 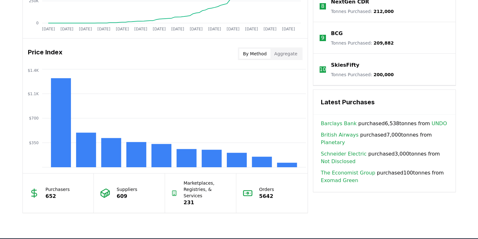 I want to click on p: 609, so click(x=127, y=197).